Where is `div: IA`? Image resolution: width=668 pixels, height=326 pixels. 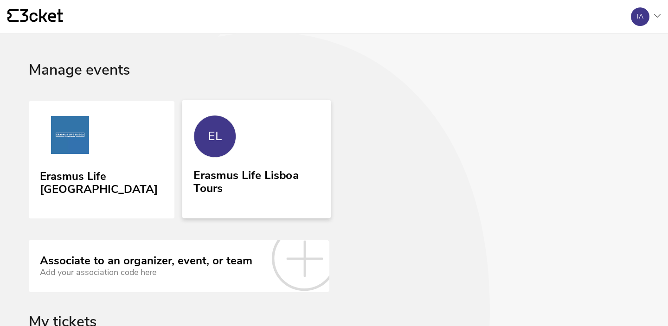 div: IA is located at coordinates (641, 17).